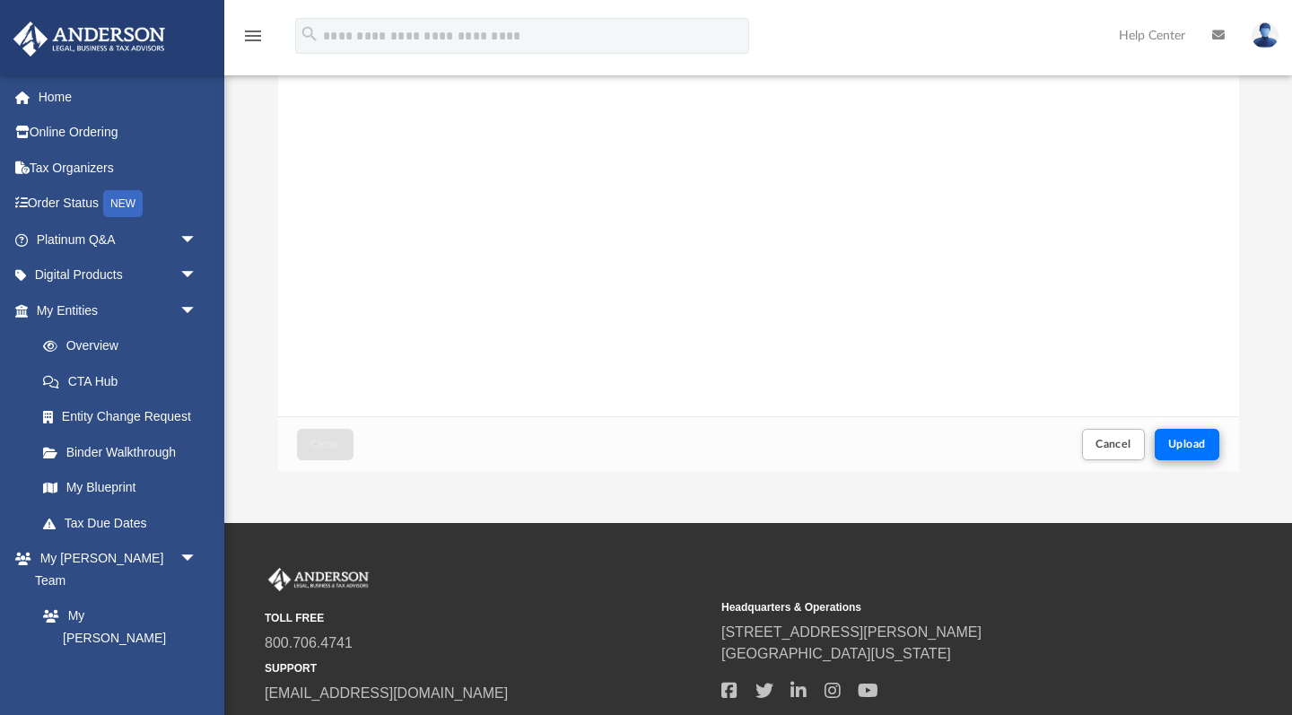 This screenshot has width=1292, height=715. Describe the element at coordinates (486, 618) in the screenshot. I see `small: TOLL FREE` at that location.